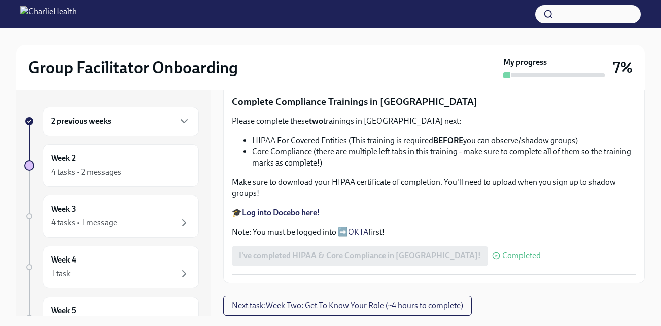  I want to click on h6: Week 4, so click(63, 260).